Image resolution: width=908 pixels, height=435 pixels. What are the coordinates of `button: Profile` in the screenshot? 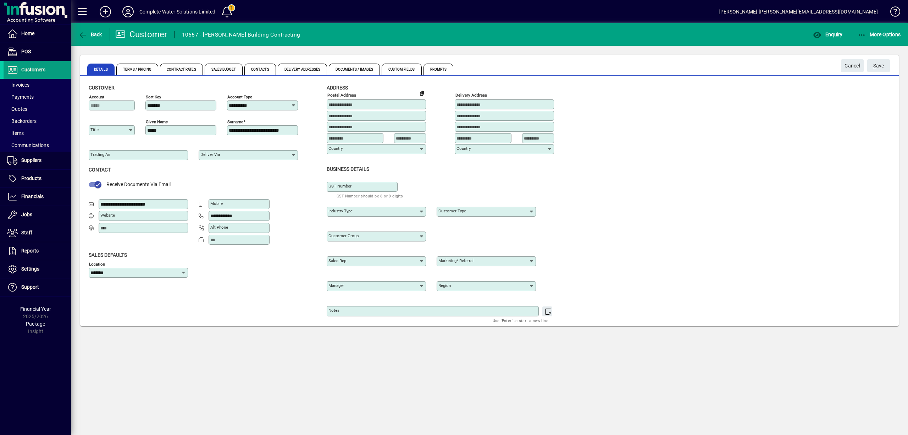 It's located at (128, 12).